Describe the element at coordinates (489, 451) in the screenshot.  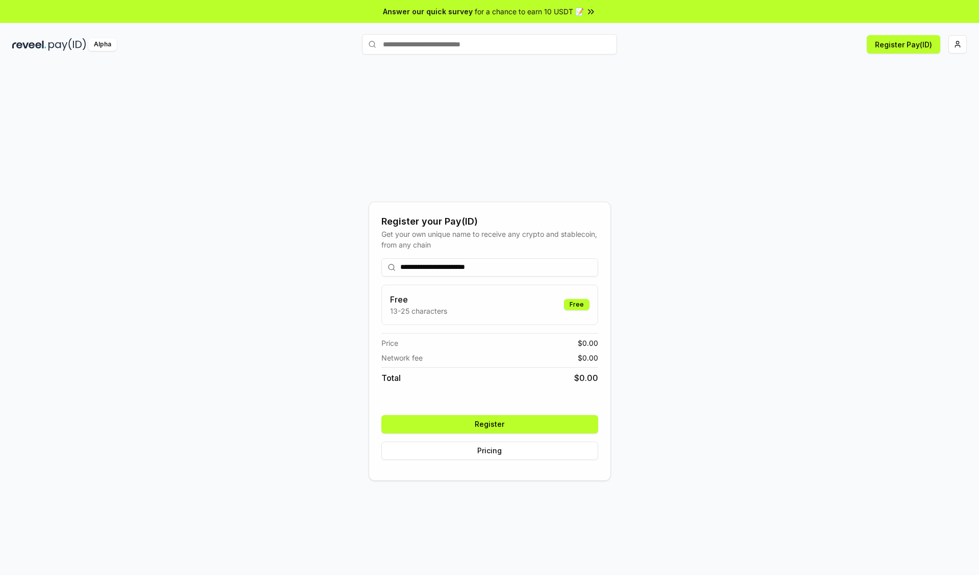
I see `button: Pricing` at that location.